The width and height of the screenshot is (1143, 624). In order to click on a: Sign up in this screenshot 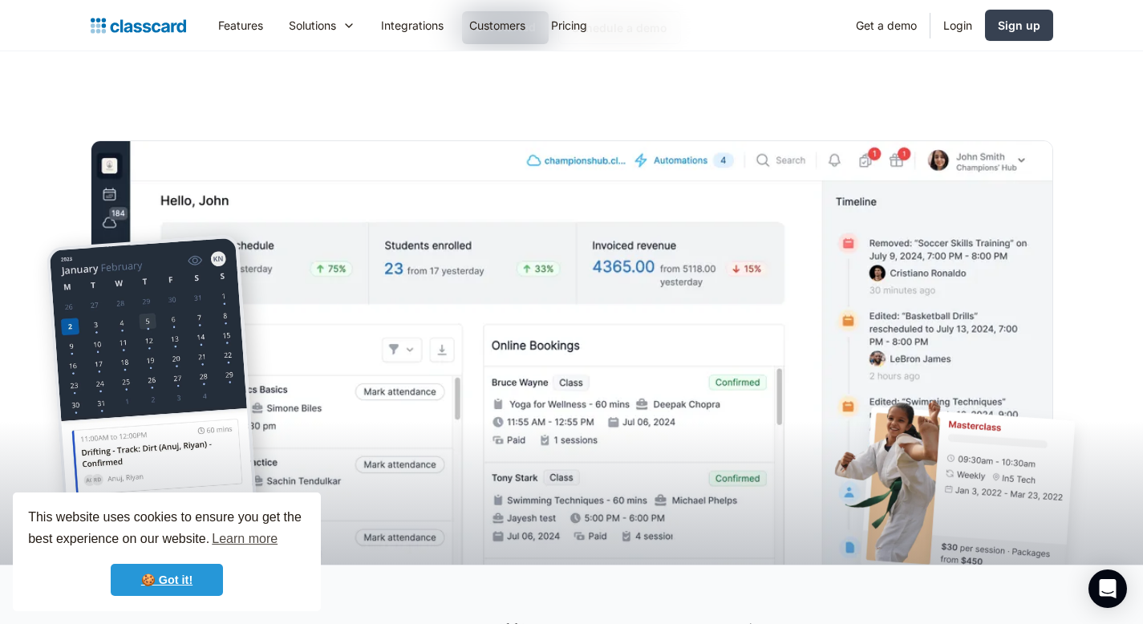, I will do `click(1018, 25)`.